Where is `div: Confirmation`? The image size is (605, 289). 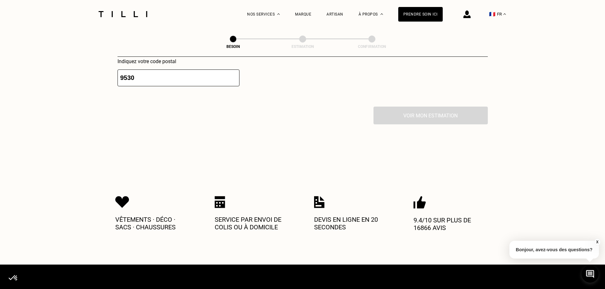 div: Confirmation is located at coordinates (372, 47).